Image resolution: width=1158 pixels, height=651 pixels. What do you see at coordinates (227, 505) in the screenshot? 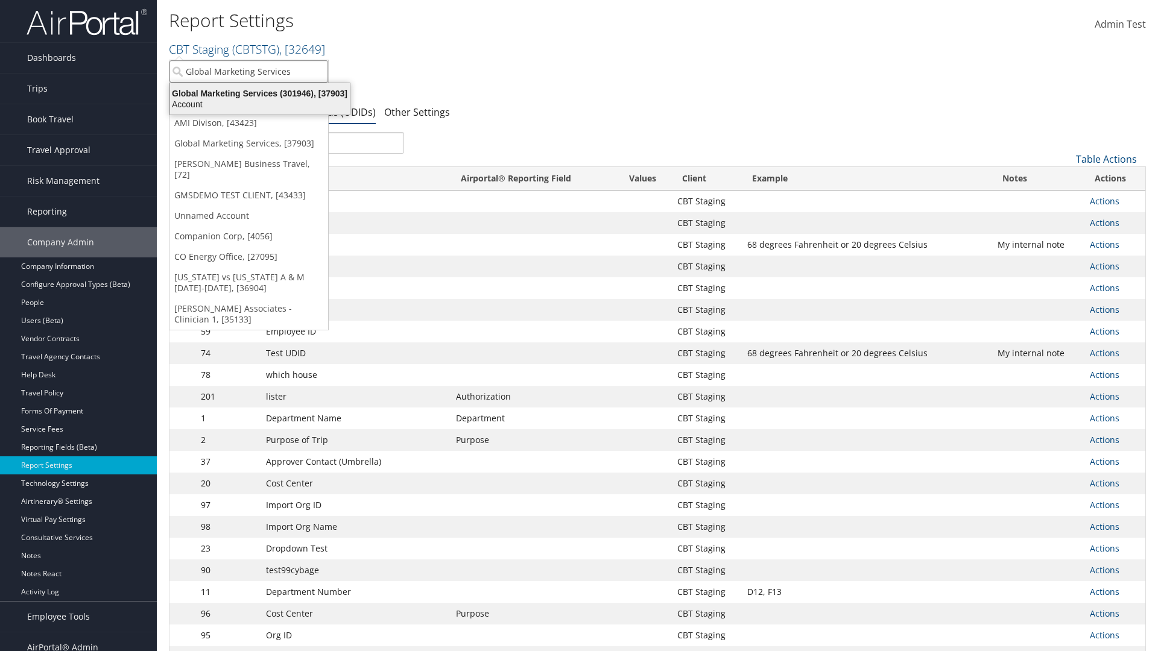
I see `td: 97` at bounding box center [227, 505].